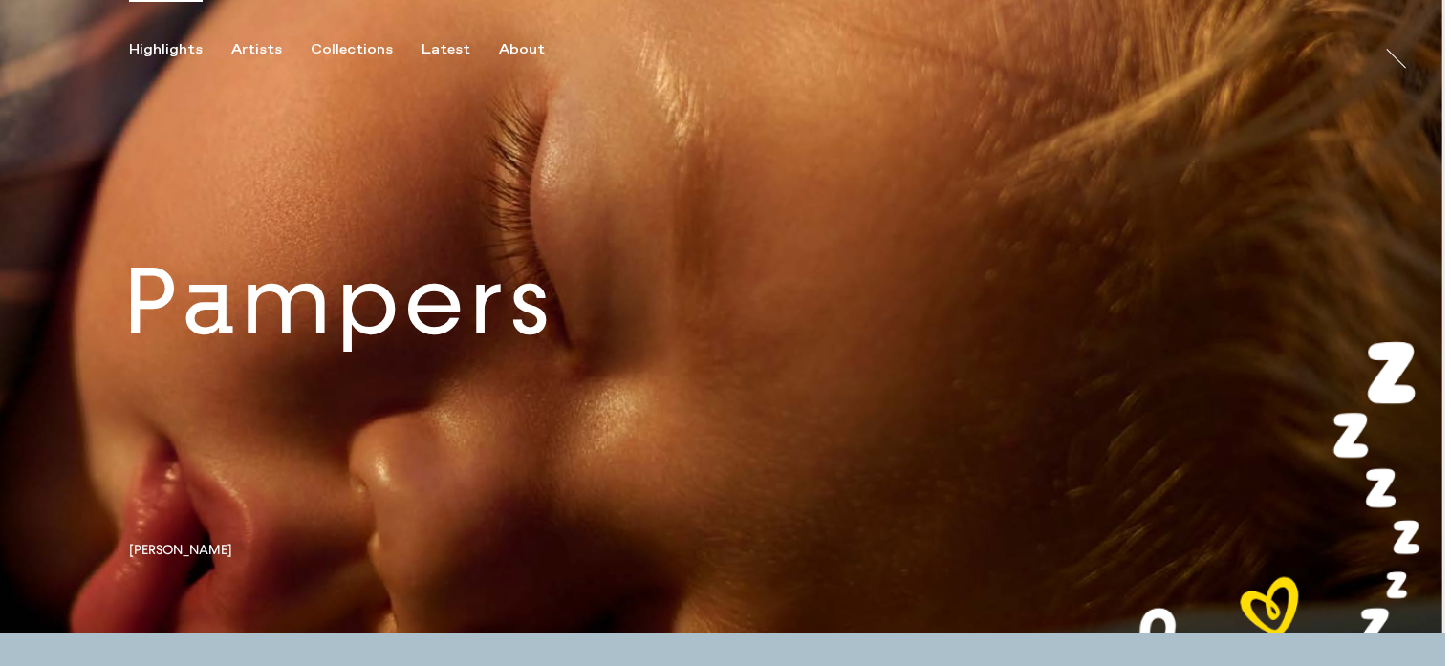 The width and height of the screenshot is (1451, 666). Describe the element at coordinates (522, 50) in the screenshot. I see `div: About` at that location.